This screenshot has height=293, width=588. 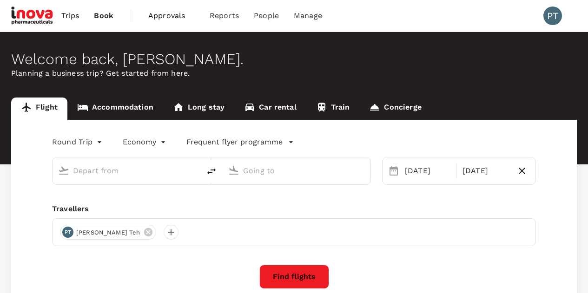 What do you see at coordinates (234, 142) in the screenshot?
I see `p: Frequent flyer programme` at bounding box center [234, 142].